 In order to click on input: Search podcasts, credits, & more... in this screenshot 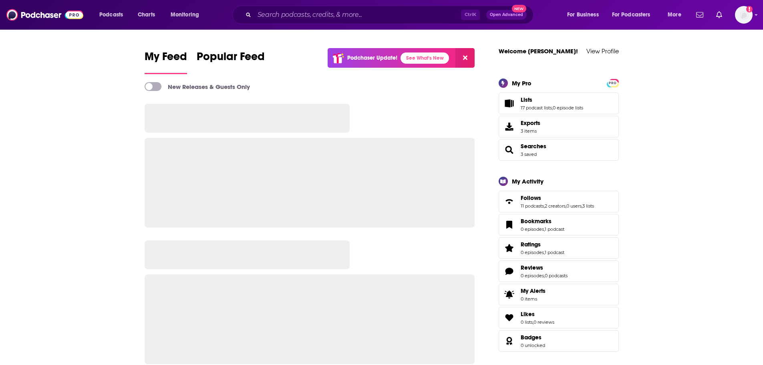, I will do `click(358, 15)`.